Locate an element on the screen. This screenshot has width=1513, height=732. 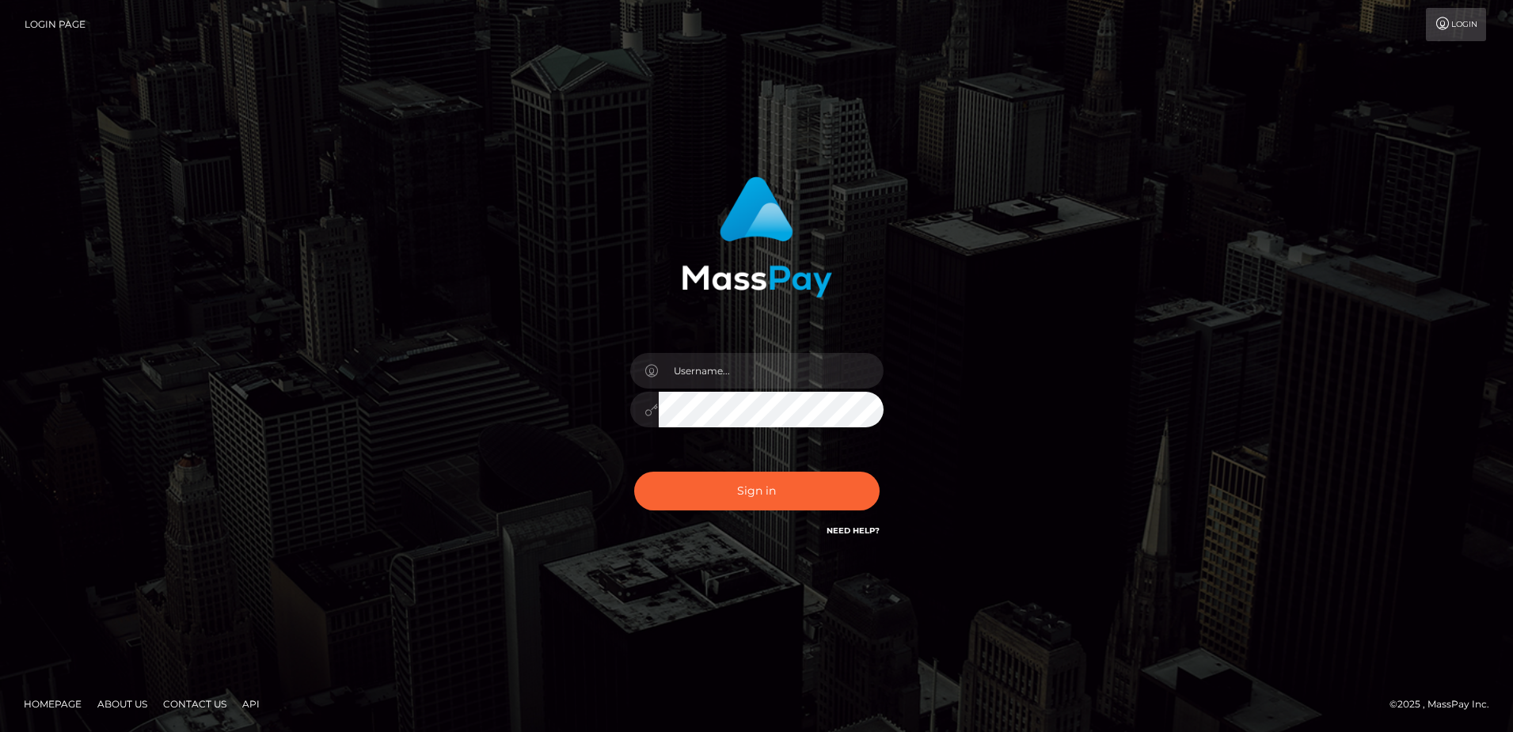
img: MassPay Login is located at coordinates (757, 237).